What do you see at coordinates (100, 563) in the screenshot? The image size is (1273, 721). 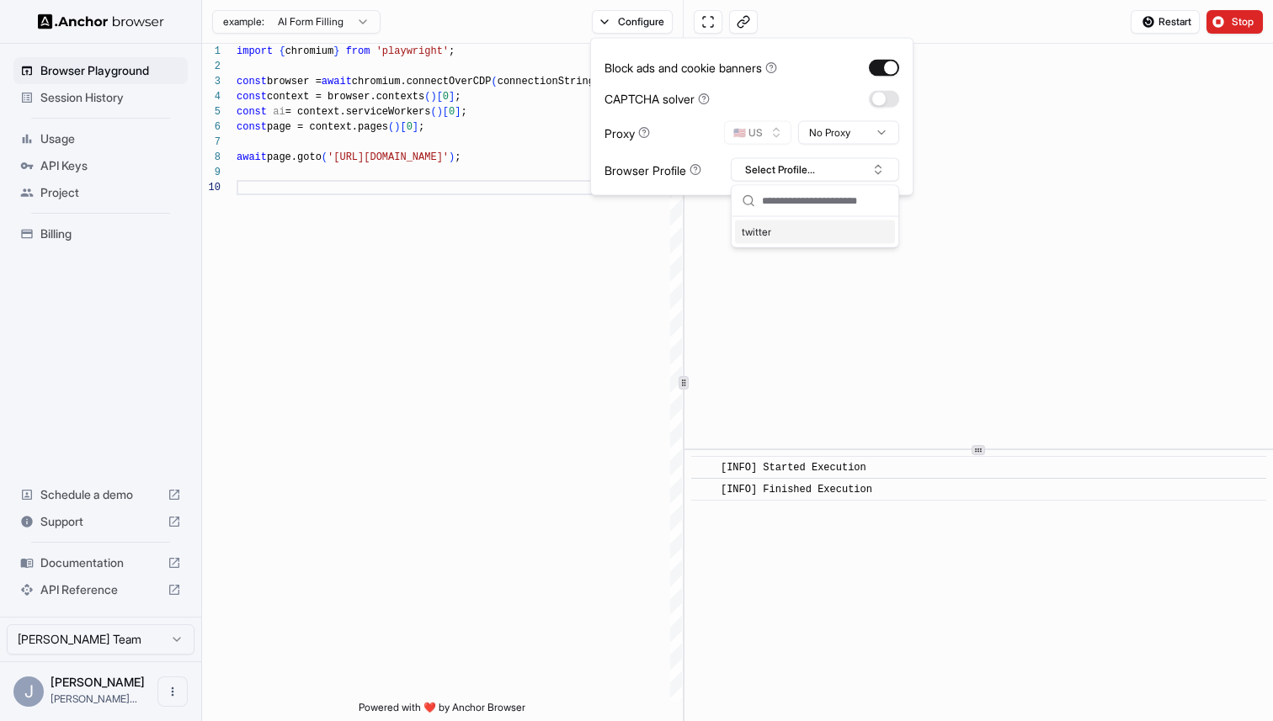 I see `span: Documentation` at bounding box center [100, 563].